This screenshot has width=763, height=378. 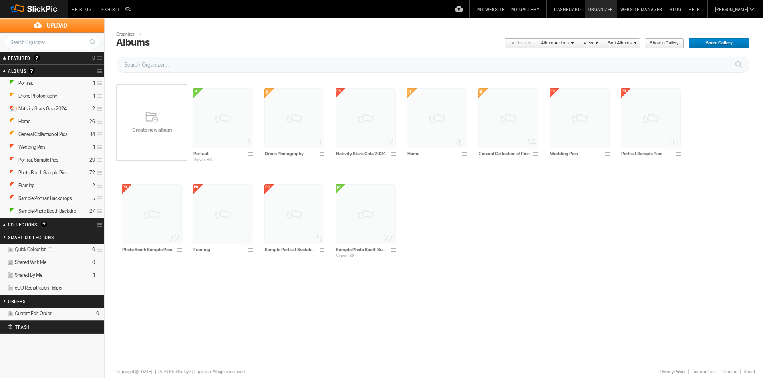 What do you see at coordinates (42, 225) in the screenshot?
I see `h2: Collections` at bounding box center [42, 225].